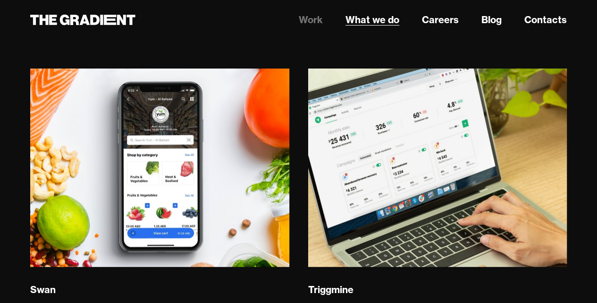 The width and height of the screenshot is (597, 303). I want to click on a: Contacts, so click(546, 20).